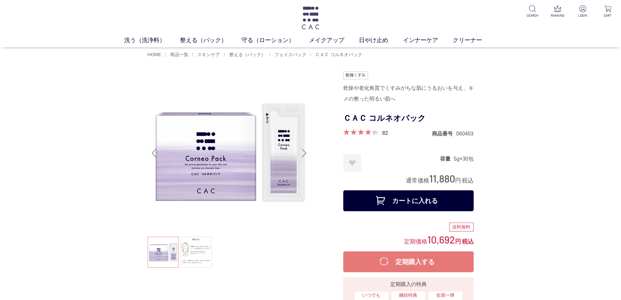  What do you see at coordinates (208, 54) in the screenshot?
I see `a: スキンケア` at bounding box center [208, 54].